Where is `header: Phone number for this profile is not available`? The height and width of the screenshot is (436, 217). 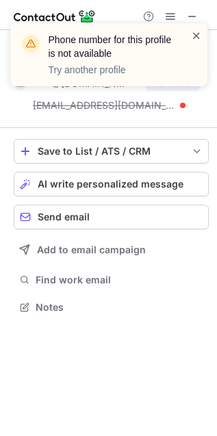 header: Phone number for this profile is not available is located at coordinates (112, 47).